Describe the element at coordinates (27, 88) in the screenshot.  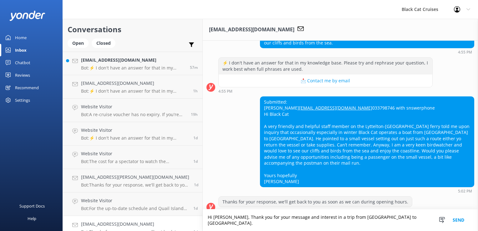
I see `div: Recommend` at that location.